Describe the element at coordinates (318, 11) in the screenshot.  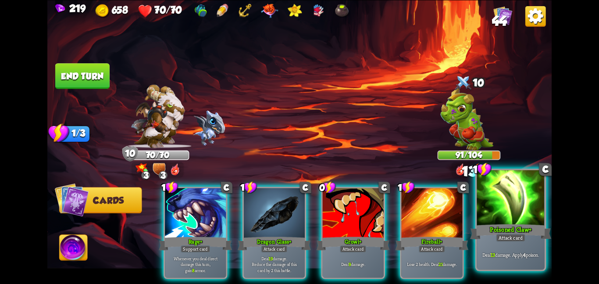
I see `img: Goalie Gloves - Scratch, Claw and Maul cards deal additional 50% damage to other enemies.` at that location.